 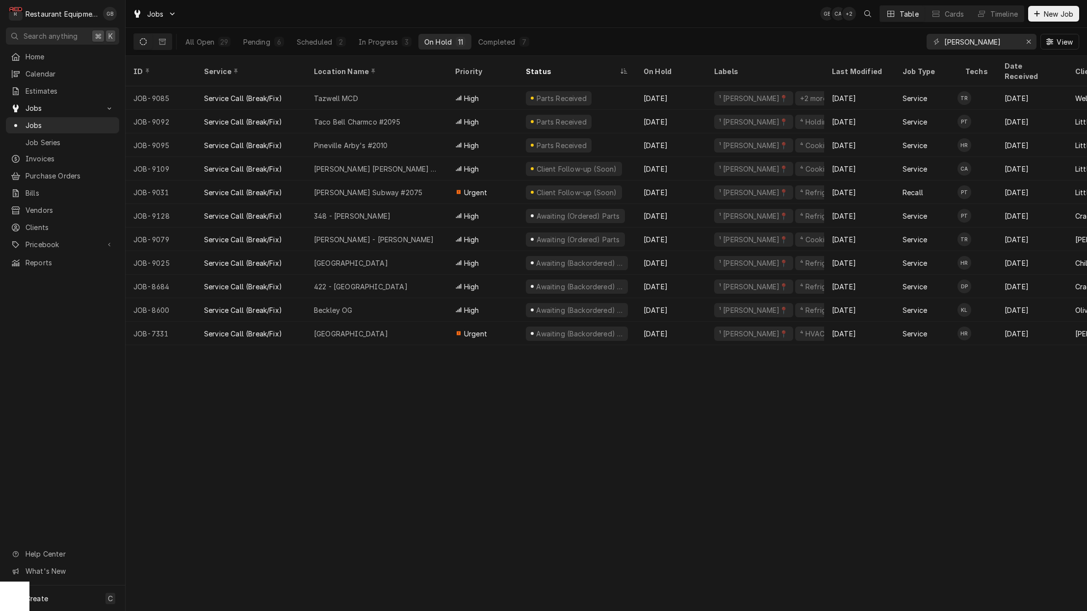 What do you see at coordinates (62, 554) in the screenshot?
I see `a: Go to Help Center` at bounding box center [62, 554].